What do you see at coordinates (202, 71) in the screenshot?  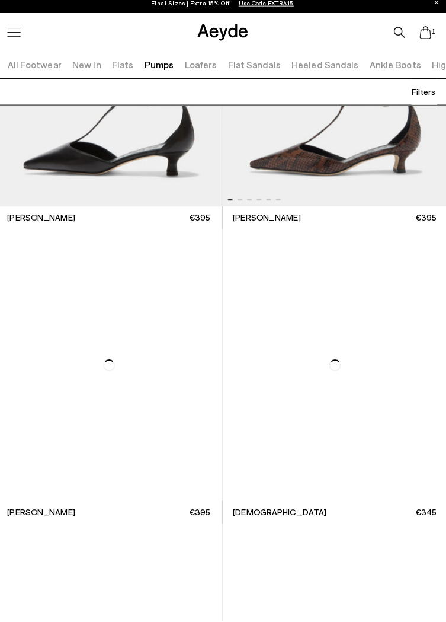 I see `a: Loafers` at bounding box center [202, 71].